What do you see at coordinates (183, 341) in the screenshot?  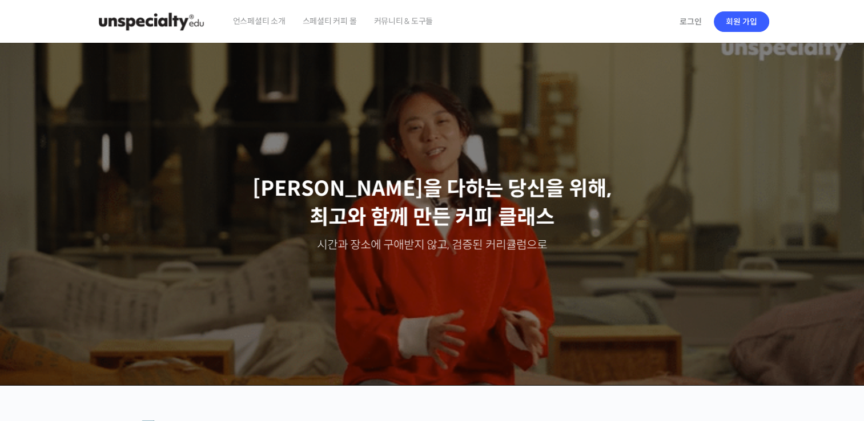 I see `a: 설정` at bounding box center [183, 341].